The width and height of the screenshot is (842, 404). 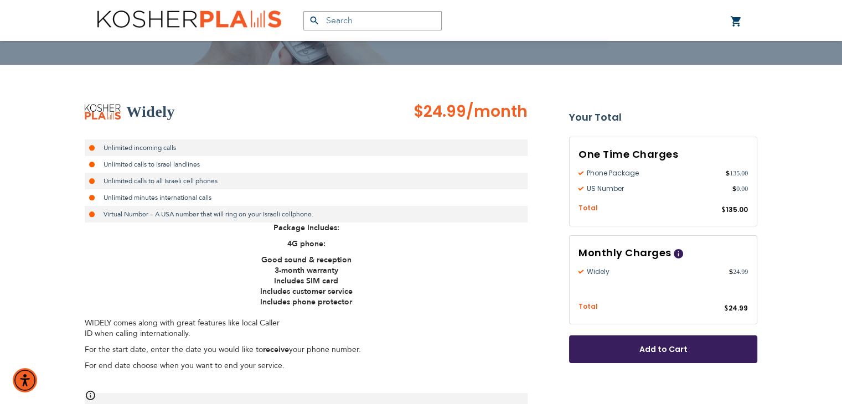 I want to click on span: /month, so click(x=497, y=112).